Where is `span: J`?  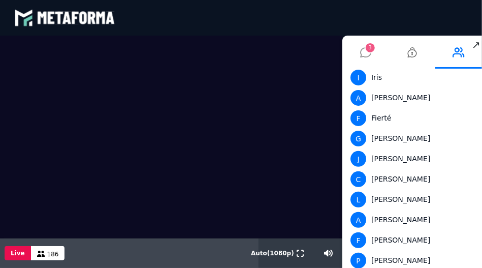
span: J is located at coordinates (358, 158).